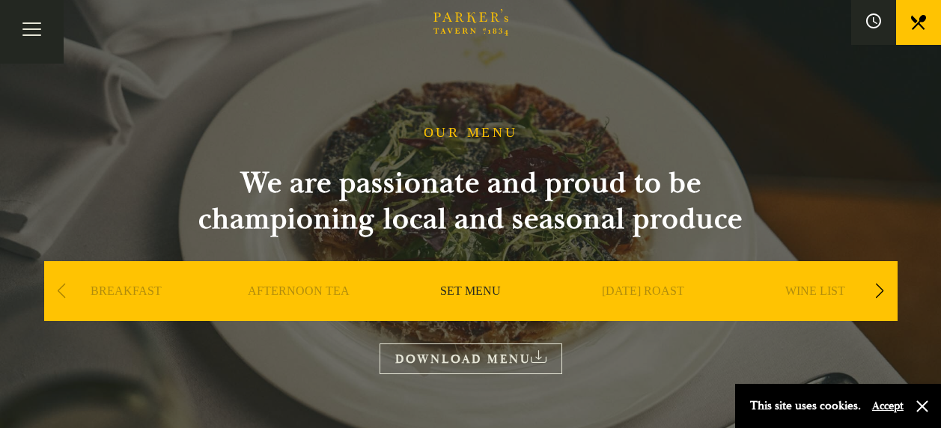  What do you see at coordinates (126, 314) in the screenshot?
I see `div: 1 / 9` at bounding box center [126, 314].